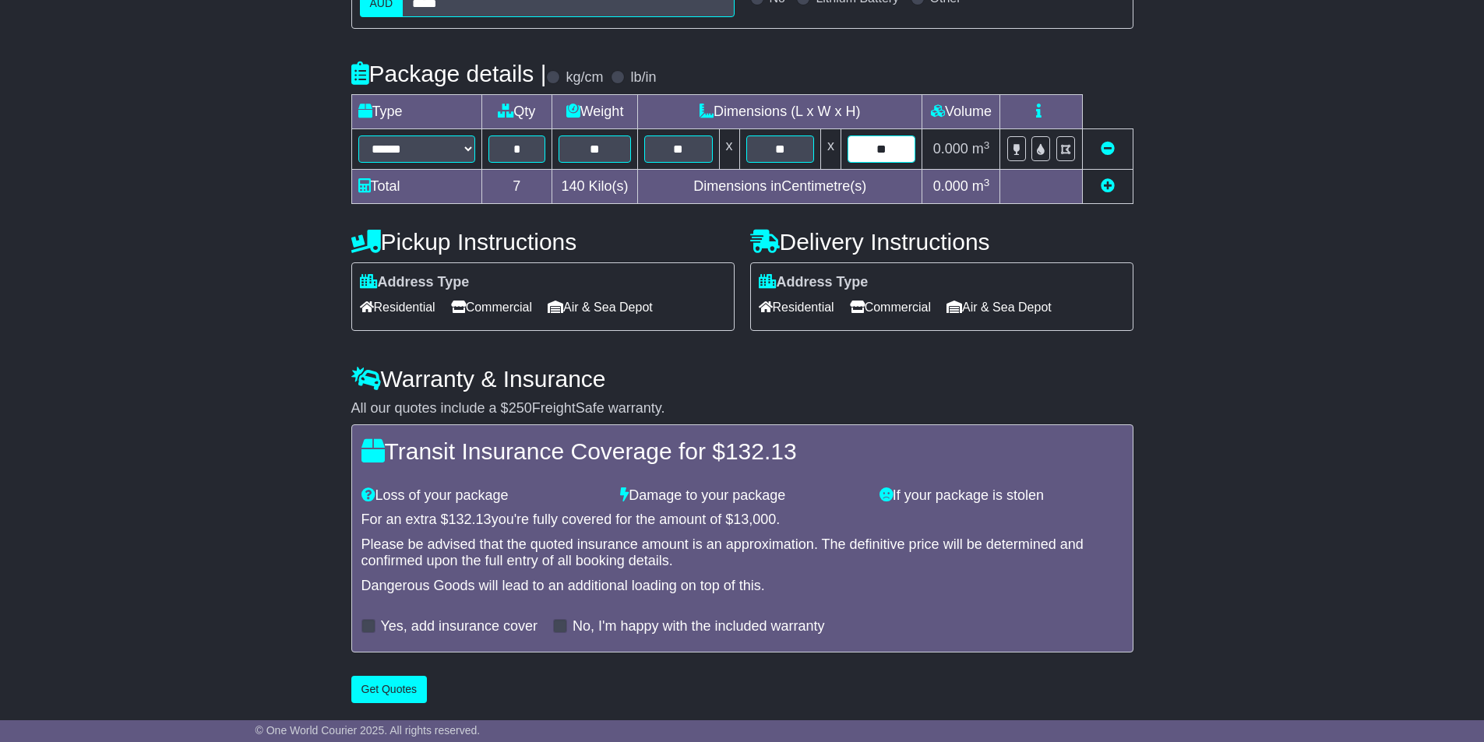 This screenshot has width=1484, height=742. What do you see at coordinates (595, 112) in the screenshot?
I see `td: Weight` at bounding box center [595, 112].